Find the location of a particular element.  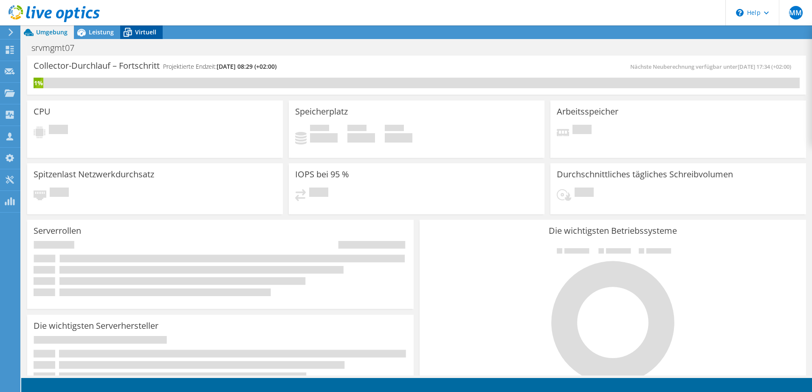

h1: srvmgmt07 is located at coordinates (57, 48).